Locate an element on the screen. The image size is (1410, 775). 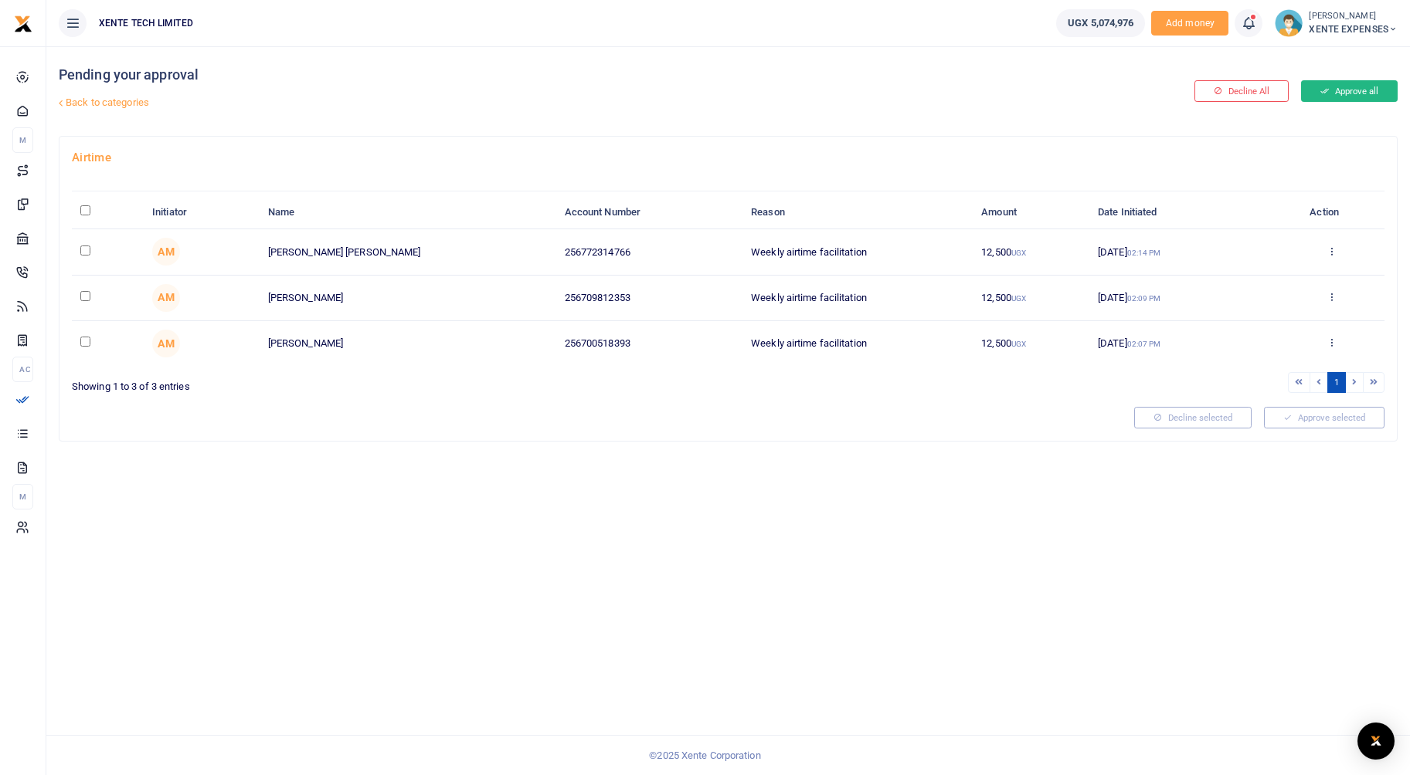
span: UGX 5,074,976 is located at coordinates (1100, 23).